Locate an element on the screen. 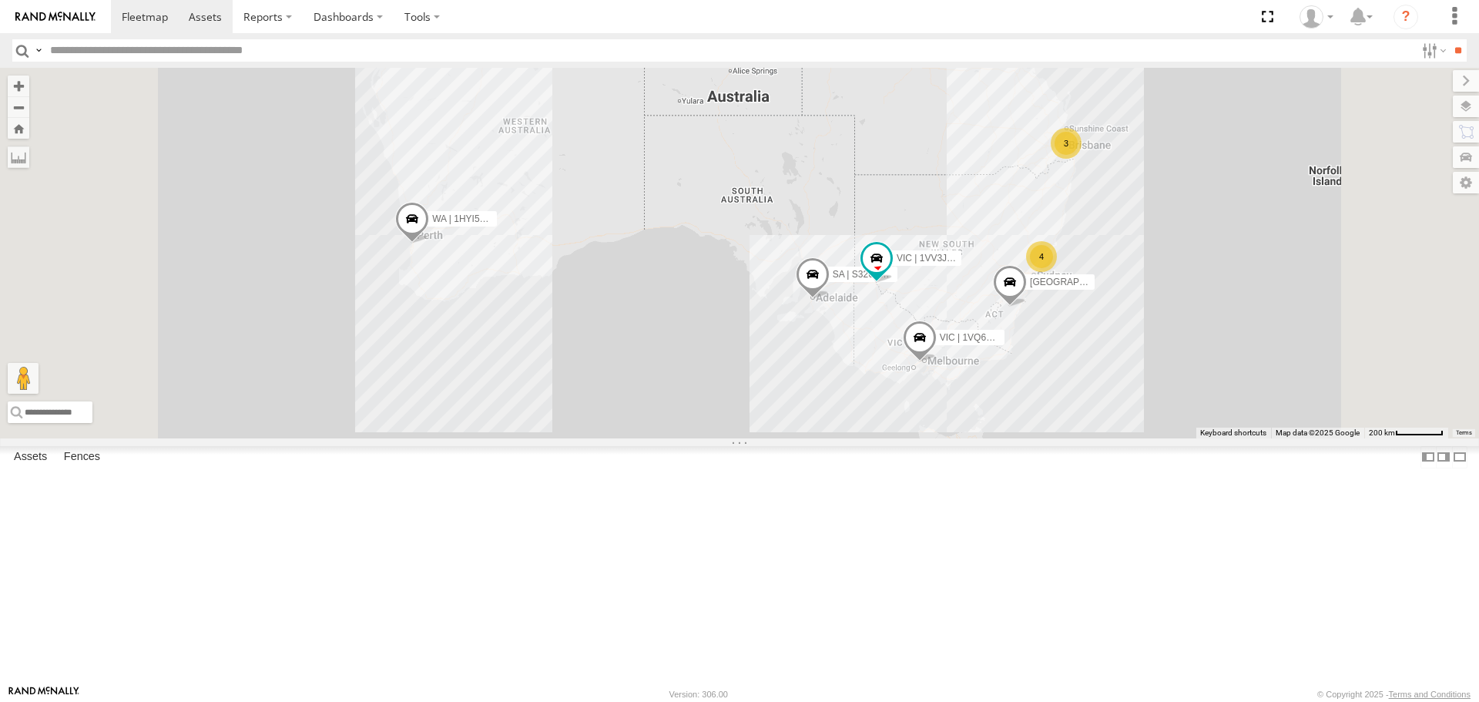  span: WA | 1HYI522 | Jaxon is located at coordinates (477, 219).